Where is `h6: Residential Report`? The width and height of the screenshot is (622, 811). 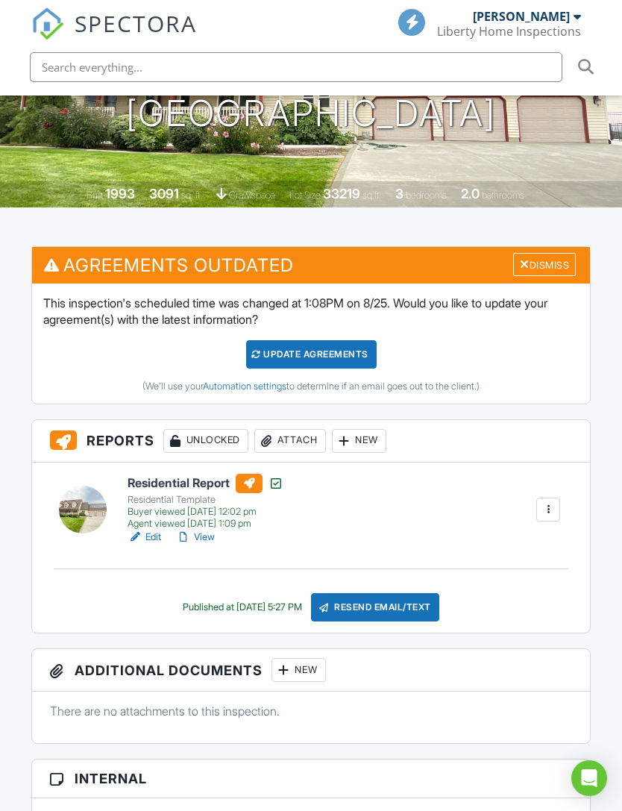 h6: Residential Report is located at coordinates (205, 484).